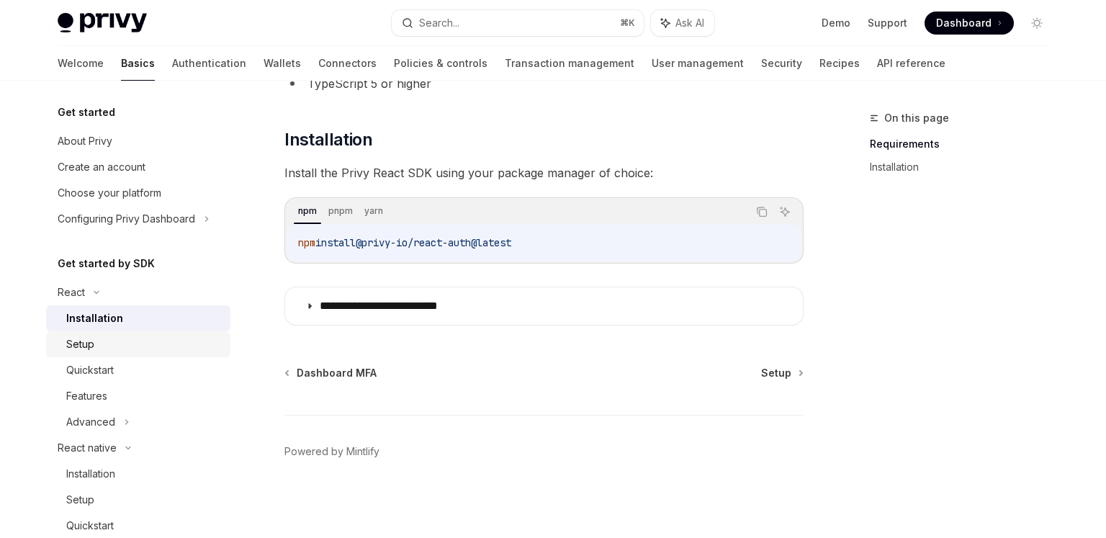 This screenshot has width=1106, height=538. I want to click on h5: Get started, so click(86, 112).